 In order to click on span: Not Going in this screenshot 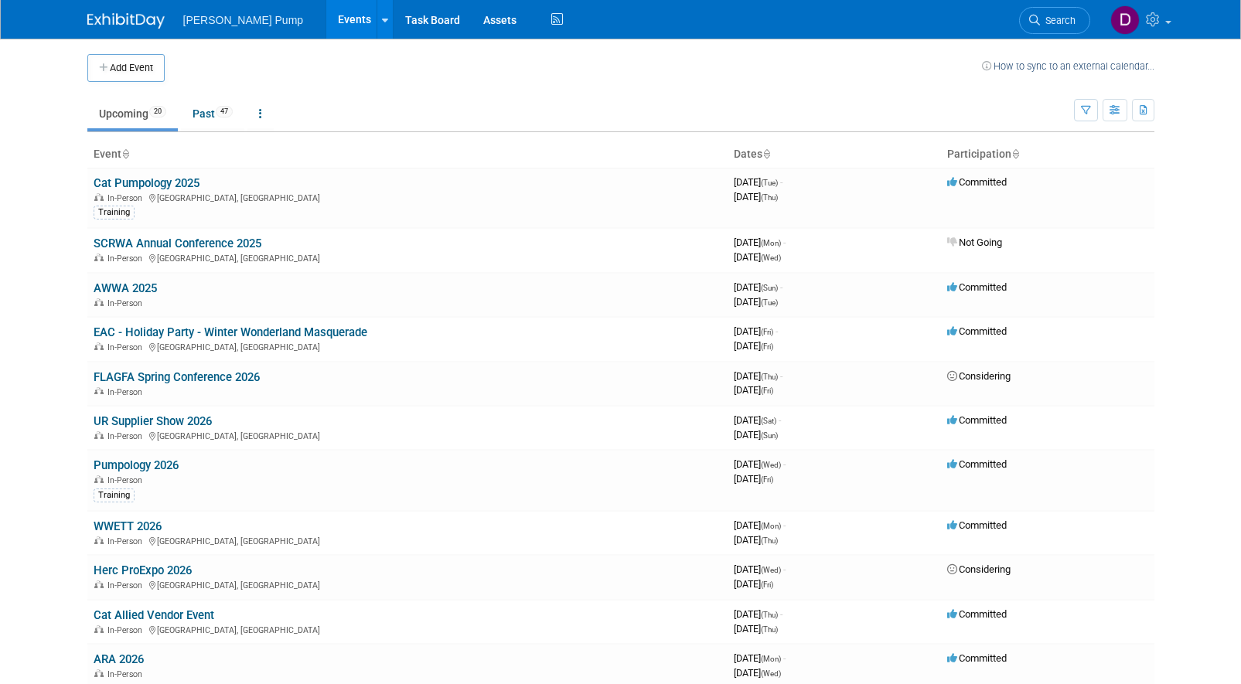, I will do `click(974, 242)`.